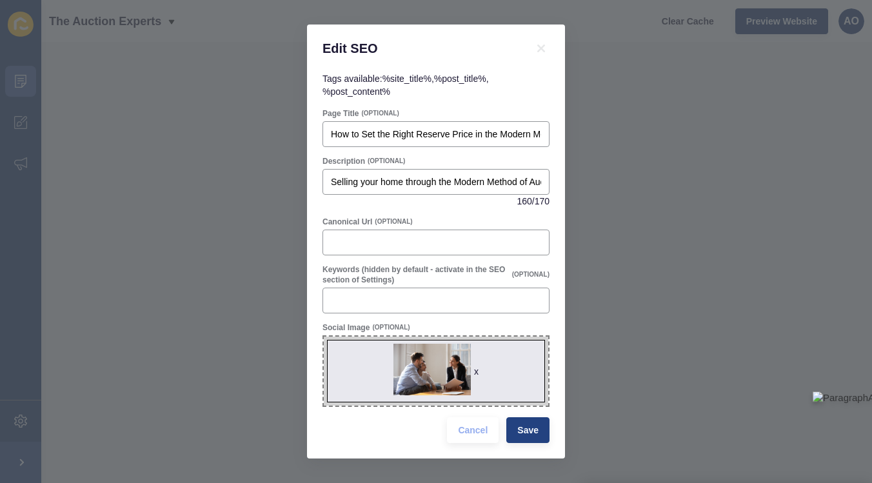 The height and width of the screenshot is (483, 872). I want to click on button: Save, so click(528, 430).